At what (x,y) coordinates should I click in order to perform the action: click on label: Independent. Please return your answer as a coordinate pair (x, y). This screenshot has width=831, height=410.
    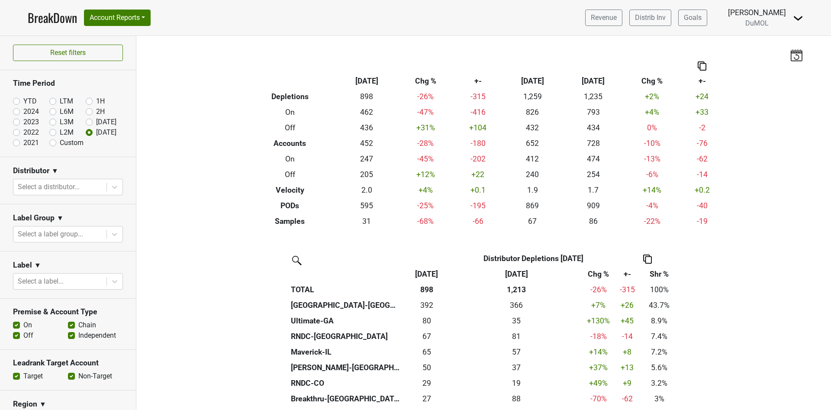
    Looking at the image, I should click on (97, 335).